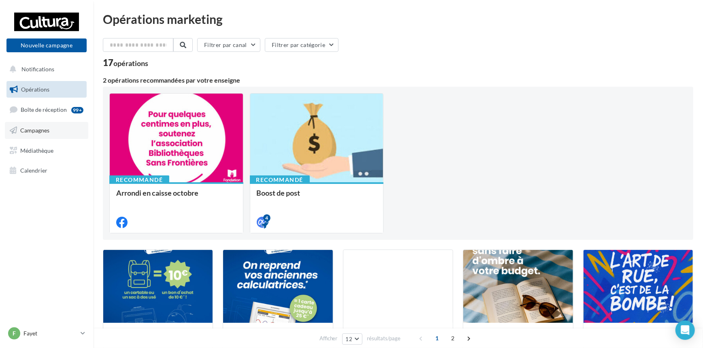  What do you see at coordinates (47, 109) in the screenshot?
I see `a: Boîte de réception99+` at bounding box center [47, 109].